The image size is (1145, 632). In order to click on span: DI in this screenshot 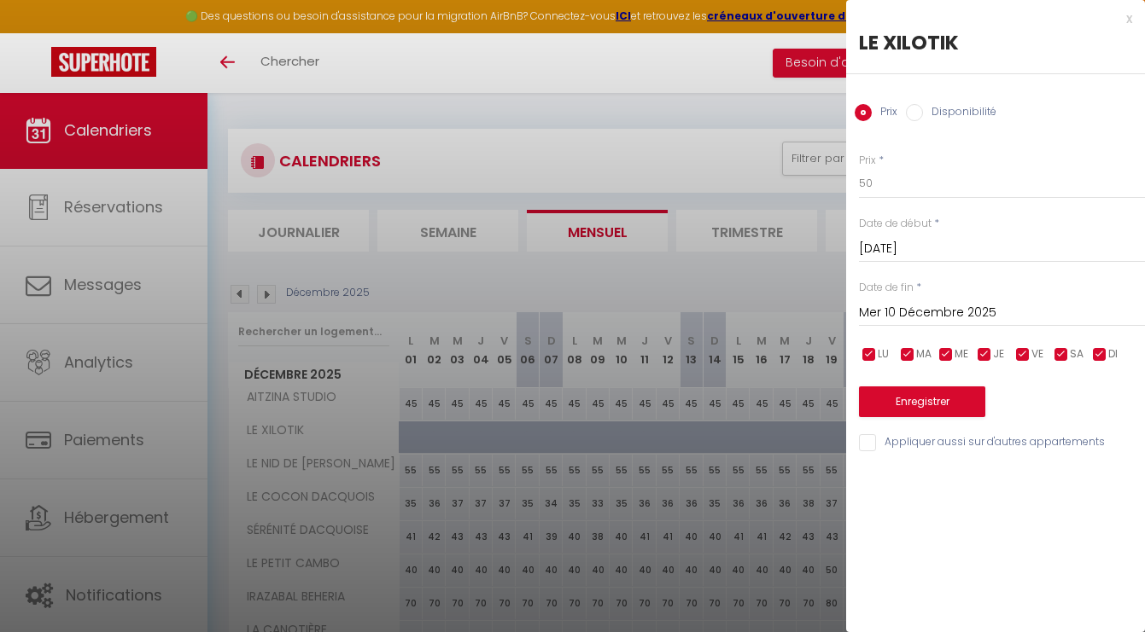, I will do `click(1112, 354)`.